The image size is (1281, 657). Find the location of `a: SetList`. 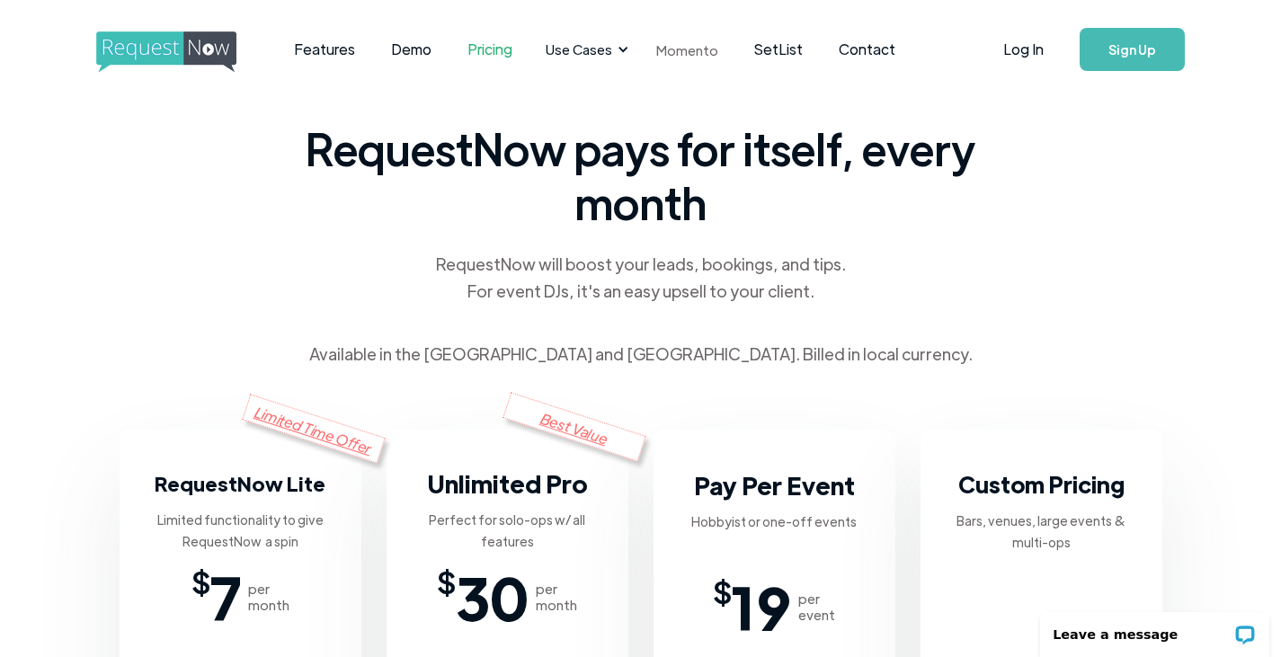

a: SetList is located at coordinates (778, 49).